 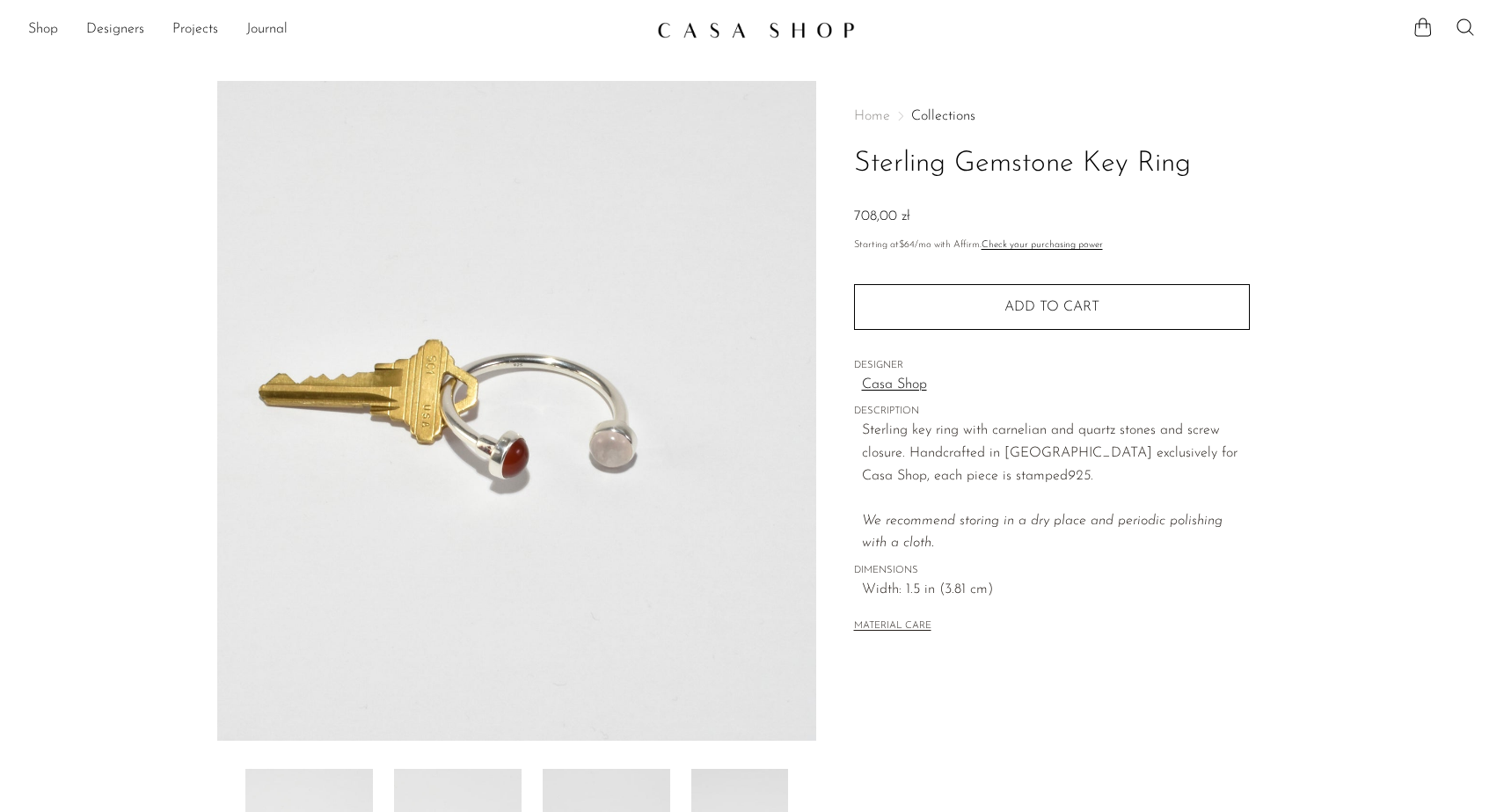 I want to click on span: $64, so click(x=907, y=244).